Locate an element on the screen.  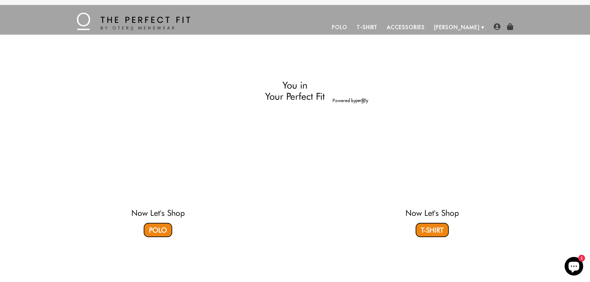
img: user-account-icon.png is located at coordinates (497, 27).